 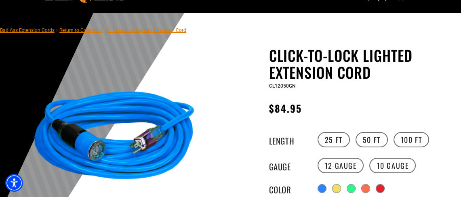 I want to click on label: 25 FT, so click(x=334, y=140).